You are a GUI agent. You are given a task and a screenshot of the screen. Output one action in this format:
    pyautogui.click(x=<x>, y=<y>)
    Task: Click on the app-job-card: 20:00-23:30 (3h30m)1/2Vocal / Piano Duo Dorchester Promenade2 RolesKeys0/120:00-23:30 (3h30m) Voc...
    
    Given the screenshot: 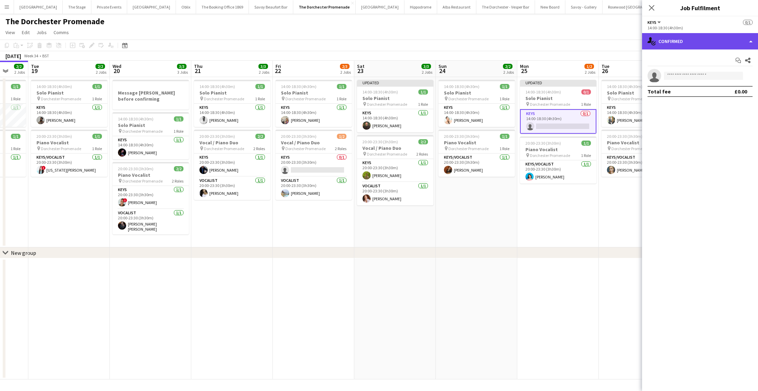 What is the action you would take?
    pyautogui.click(x=314, y=165)
    